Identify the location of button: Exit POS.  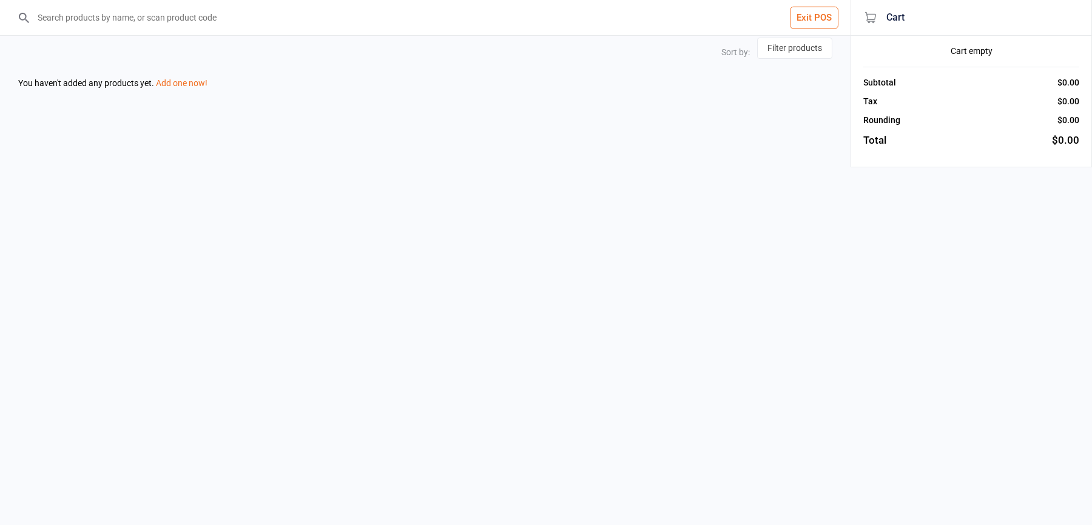
(814, 18).